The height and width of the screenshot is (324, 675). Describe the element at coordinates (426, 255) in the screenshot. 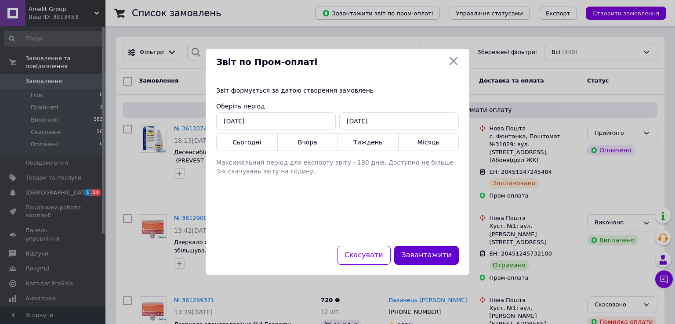

I see `button: Завантажити` at that location.